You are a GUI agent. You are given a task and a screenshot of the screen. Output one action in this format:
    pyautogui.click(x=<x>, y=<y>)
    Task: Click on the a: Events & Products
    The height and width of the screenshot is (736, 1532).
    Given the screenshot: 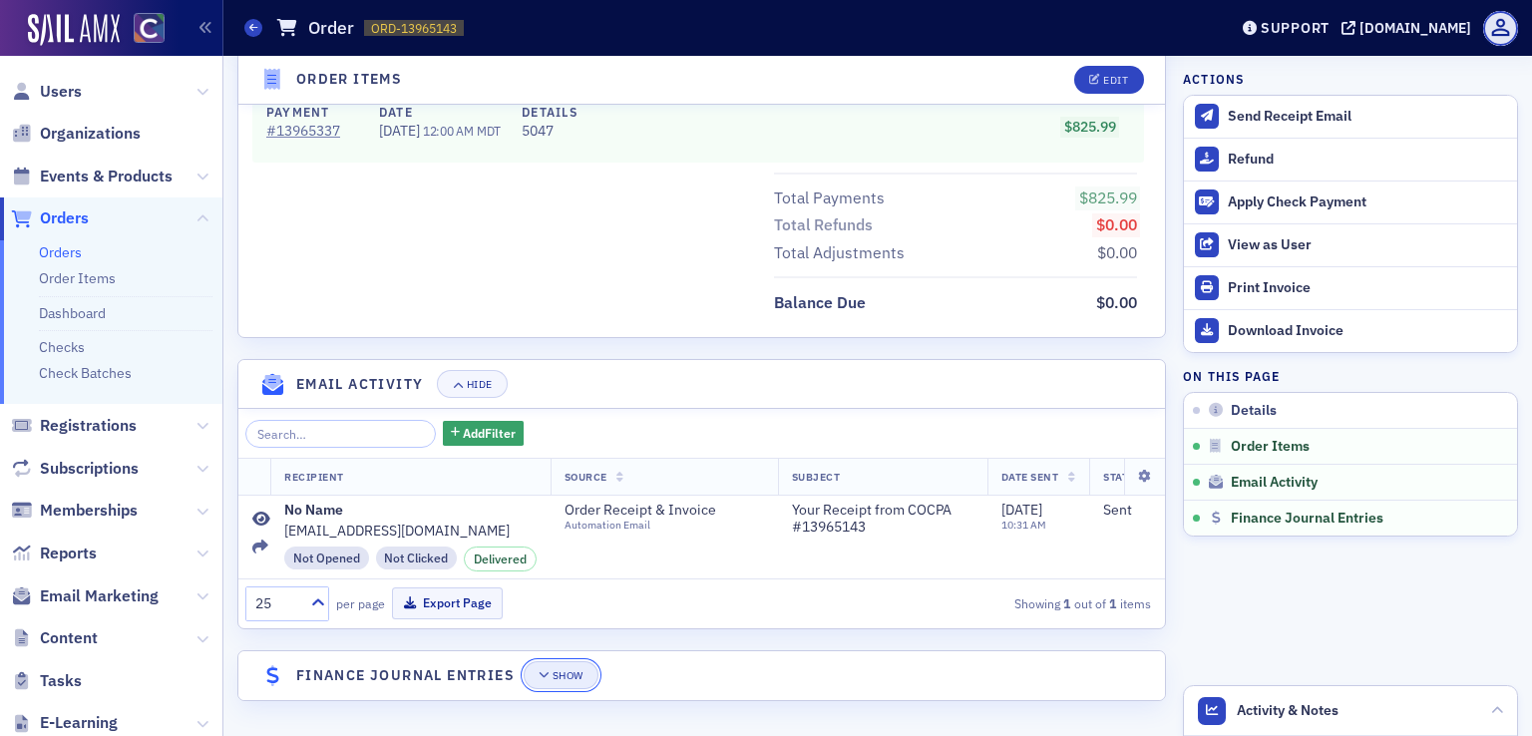 What is the action you would take?
    pyautogui.click(x=92, y=177)
    